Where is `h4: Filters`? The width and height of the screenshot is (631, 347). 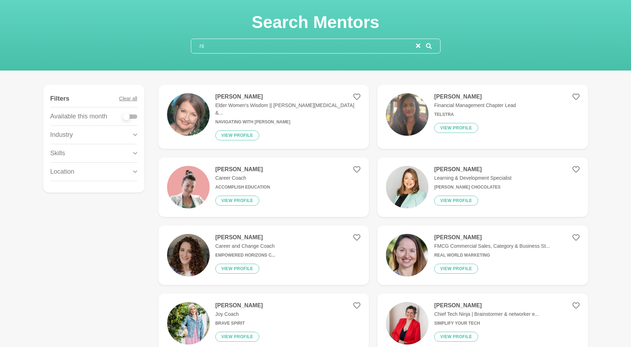
h4: Filters is located at coordinates (60, 99).